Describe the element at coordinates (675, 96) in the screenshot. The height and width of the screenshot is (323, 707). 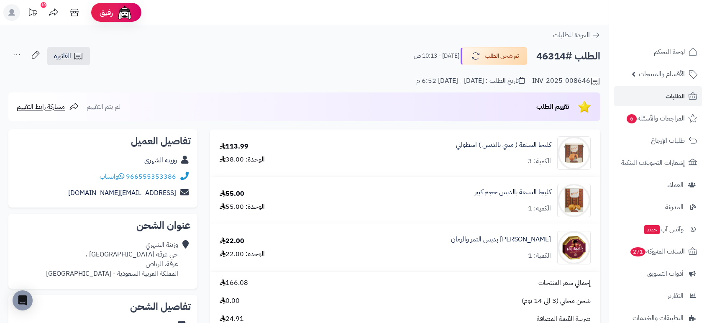
I see `span: الطلبات` at that location.